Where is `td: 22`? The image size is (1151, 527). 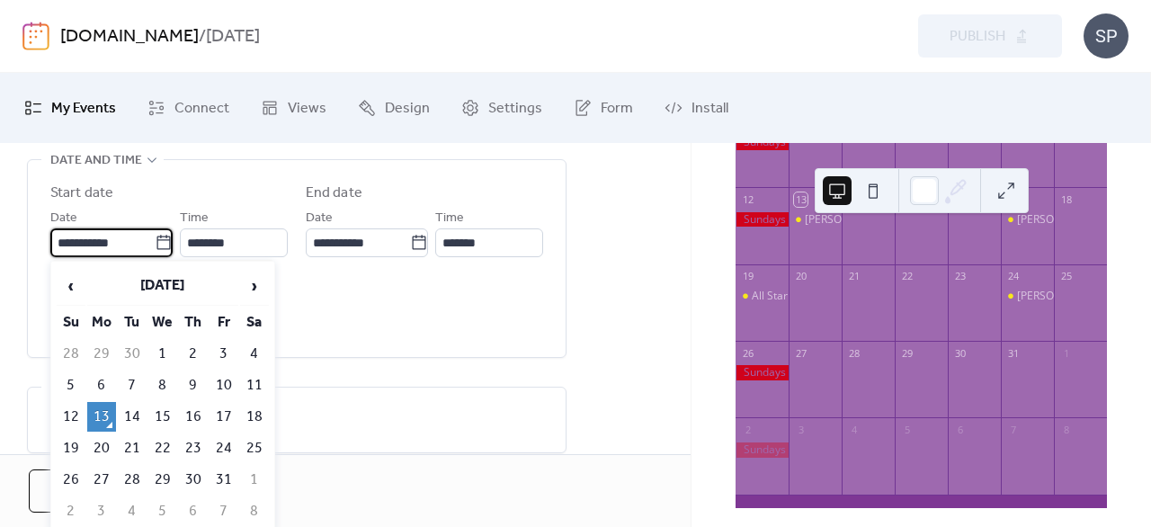
td: 22 is located at coordinates (163, 448).